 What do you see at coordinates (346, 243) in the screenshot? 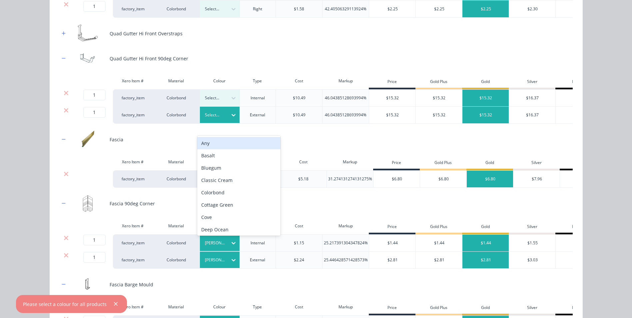
I see `div: 25.217391304347824%` at bounding box center [346, 243].